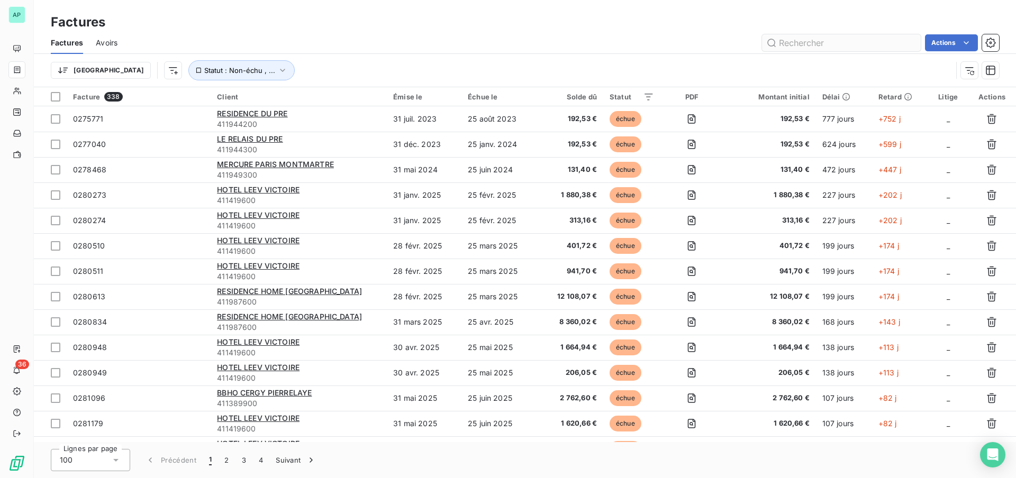 This screenshot has height=478, width=1016. I want to click on td: 25 févr. 2025, so click(499, 195).